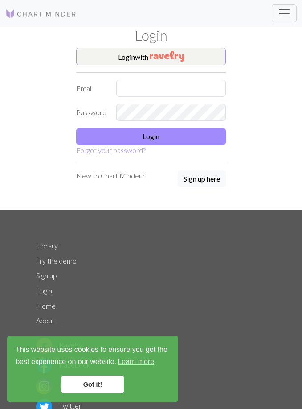  I want to click on a: About, so click(45, 320).